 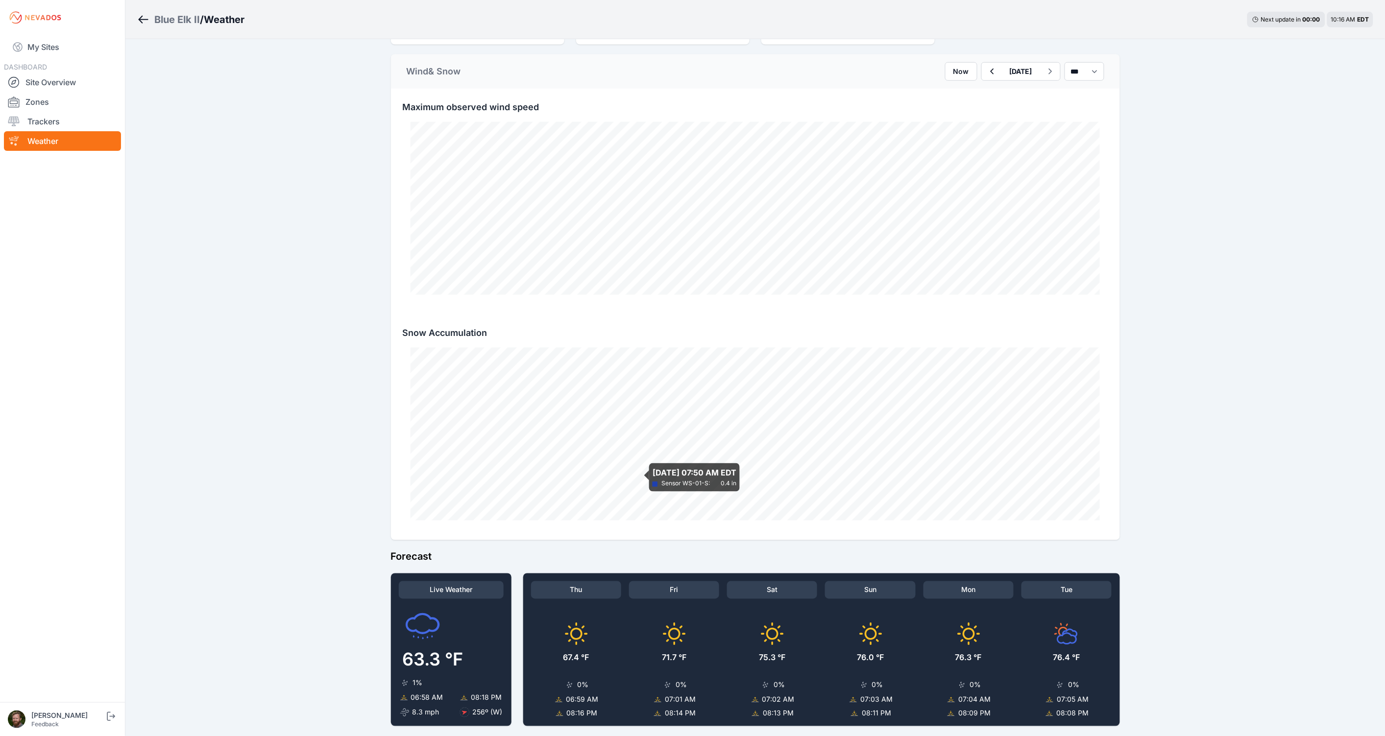 I want to click on dd: 08:16 PM, so click(x=582, y=714).